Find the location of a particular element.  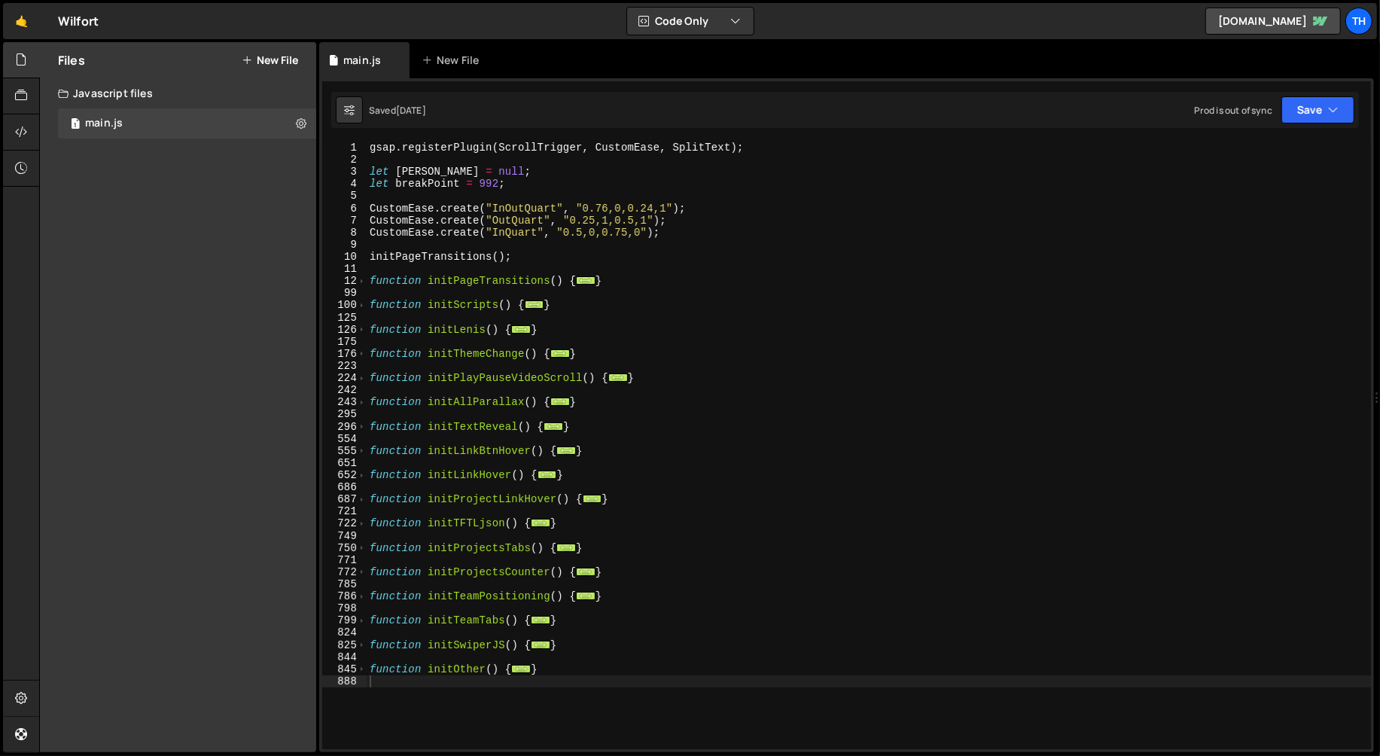

div: 176 is located at coordinates (344, 354).